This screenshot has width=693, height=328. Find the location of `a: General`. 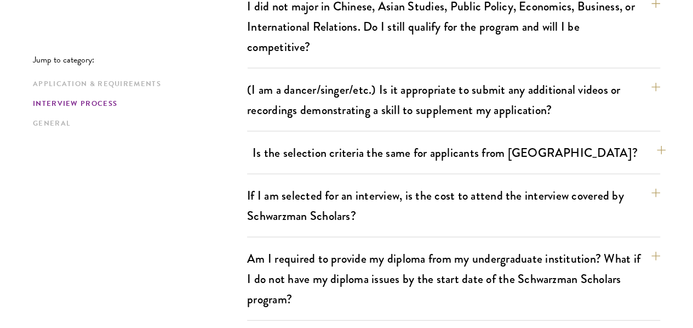

a: General is located at coordinates (136, 123).